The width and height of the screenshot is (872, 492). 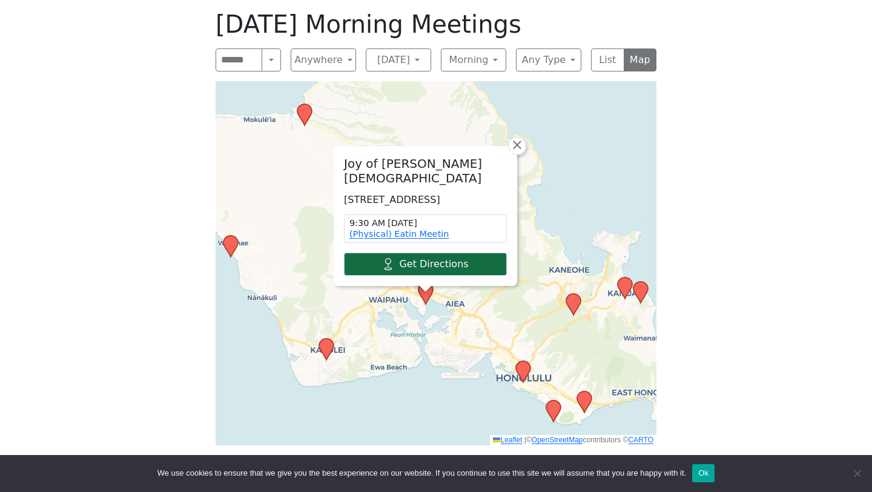 What do you see at coordinates (399, 234) in the screenshot?
I see `a: (Physical) Eatin Meetin` at bounding box center [399, 234].